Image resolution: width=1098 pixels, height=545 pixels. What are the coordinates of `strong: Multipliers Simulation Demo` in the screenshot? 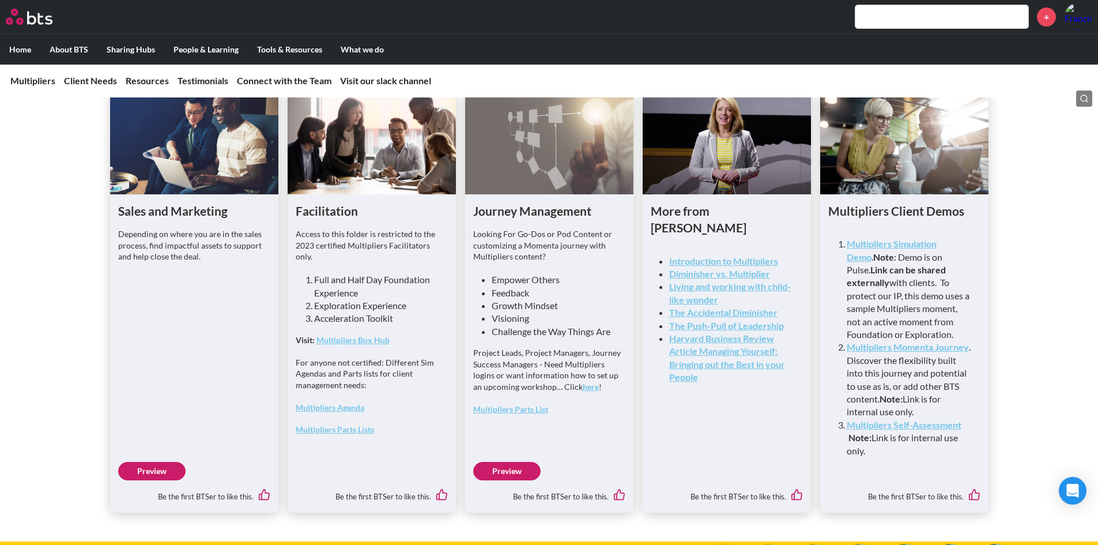 It's located at (892, 250).